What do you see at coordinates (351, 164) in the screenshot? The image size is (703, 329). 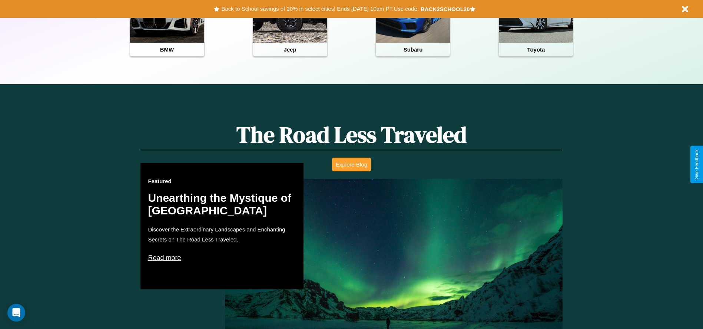 I see `button: Explore Blog` at bounding box center [351, 164].